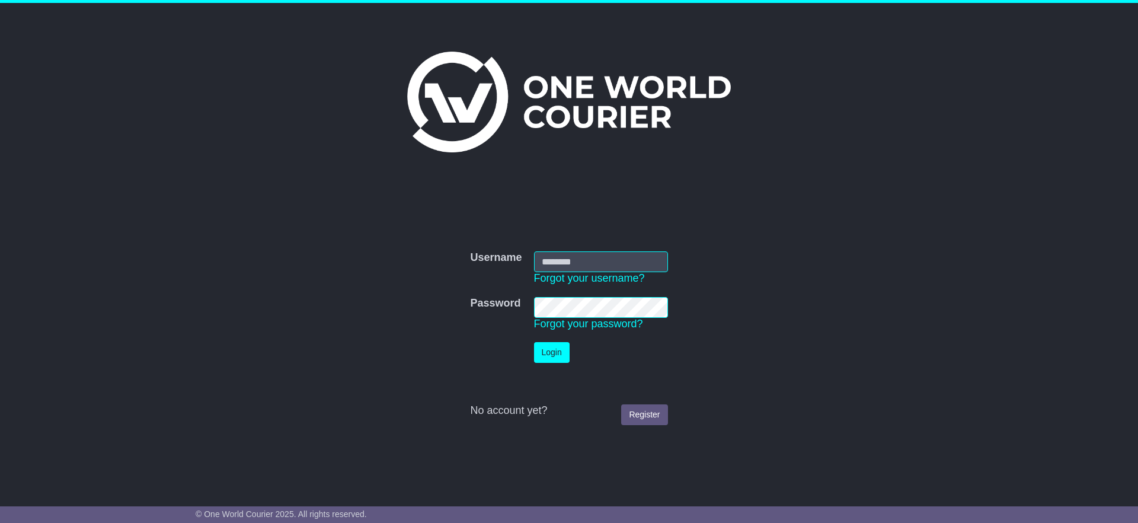  What do you see at coordinates (552, 352) in the screenshot?
I see `button: Login` at bounding box center [552, 352].